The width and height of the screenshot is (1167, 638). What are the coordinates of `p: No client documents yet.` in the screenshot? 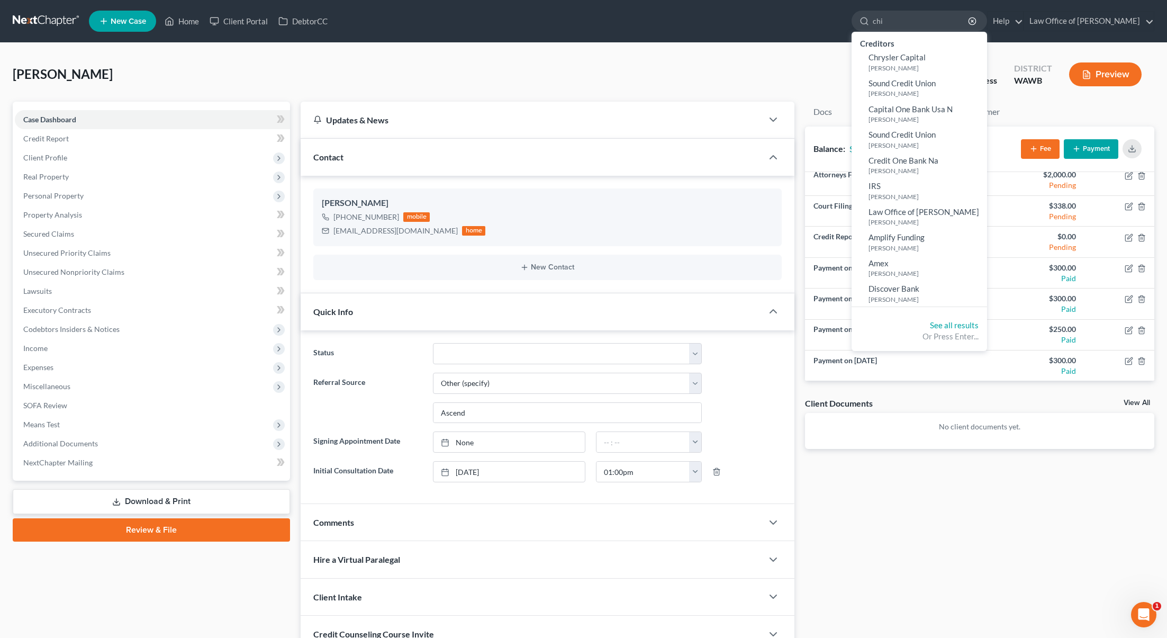 It's located at (980, 427).